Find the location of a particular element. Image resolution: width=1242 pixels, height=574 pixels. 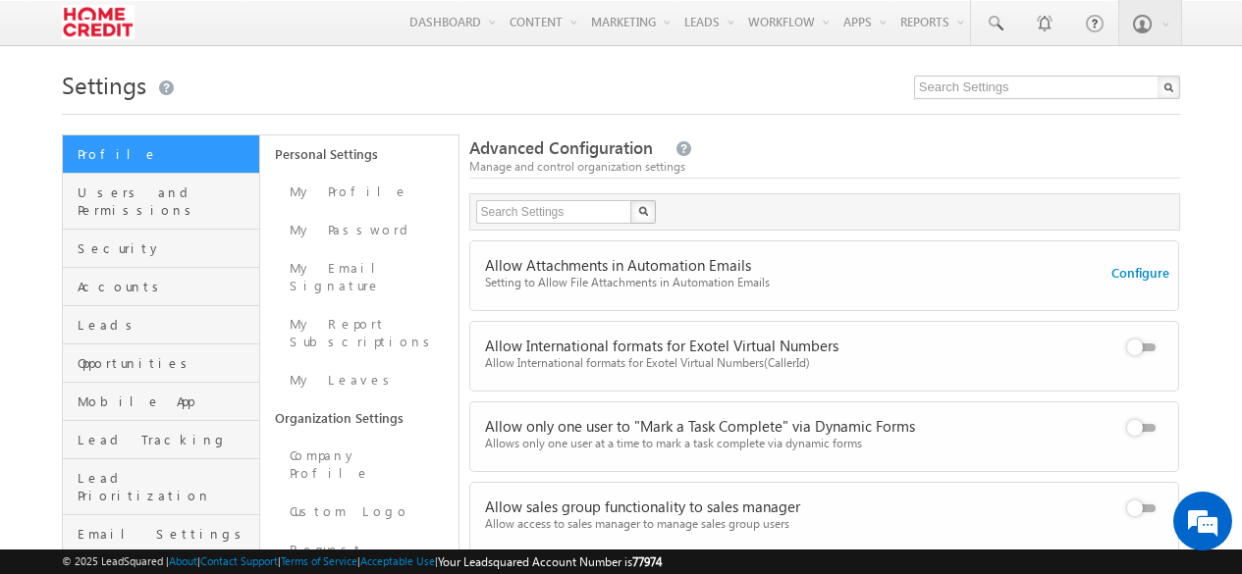

span: Accounts is located at coordinates (166, 287).